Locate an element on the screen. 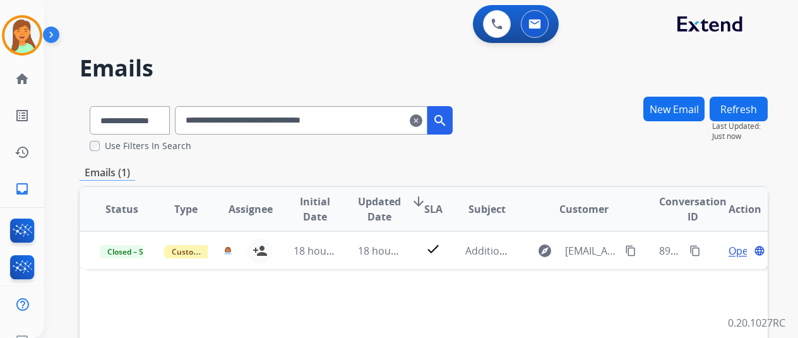  button: Refresh is located at coordinates (739, 109).